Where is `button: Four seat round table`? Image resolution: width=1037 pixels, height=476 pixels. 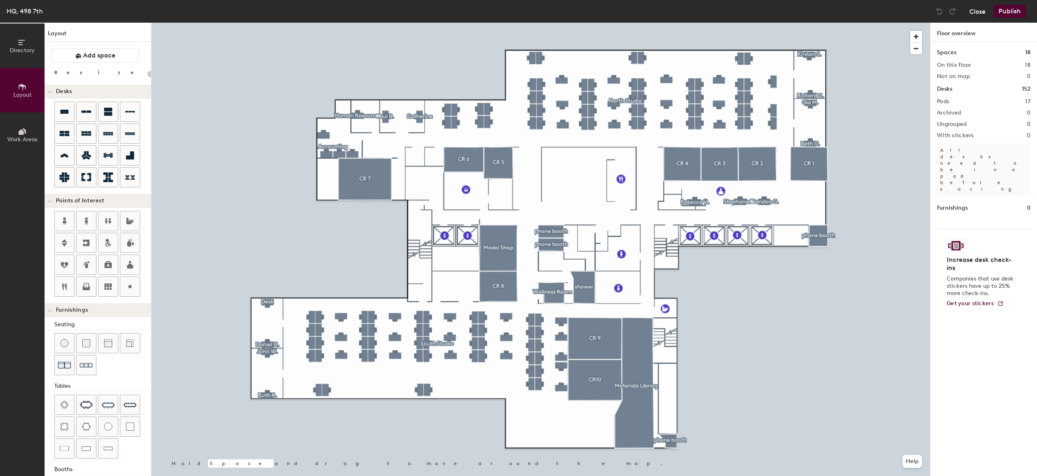
button: Four seat round table is located at coordinates (64, 427).